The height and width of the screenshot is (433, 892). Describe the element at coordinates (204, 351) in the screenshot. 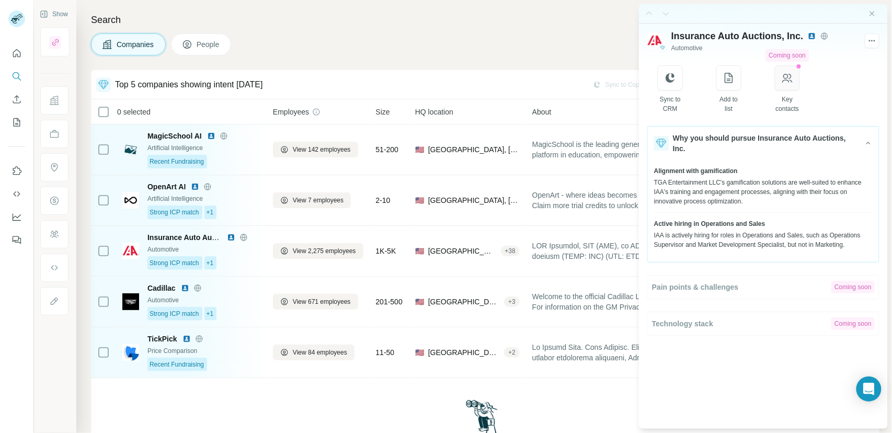

I see `div: Price Comparison` at that location.